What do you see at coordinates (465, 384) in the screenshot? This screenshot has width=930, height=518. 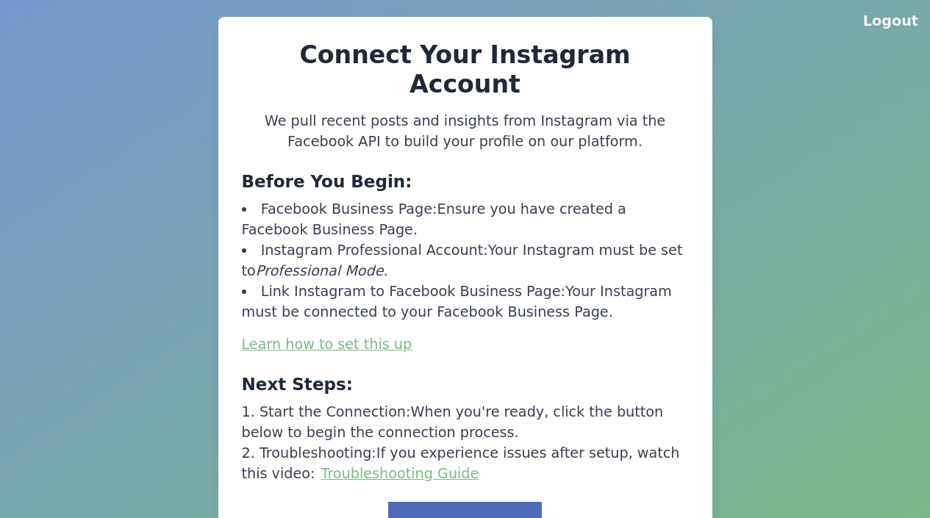 I see `h3: Next Steps:` at bounding box center [465, 384].